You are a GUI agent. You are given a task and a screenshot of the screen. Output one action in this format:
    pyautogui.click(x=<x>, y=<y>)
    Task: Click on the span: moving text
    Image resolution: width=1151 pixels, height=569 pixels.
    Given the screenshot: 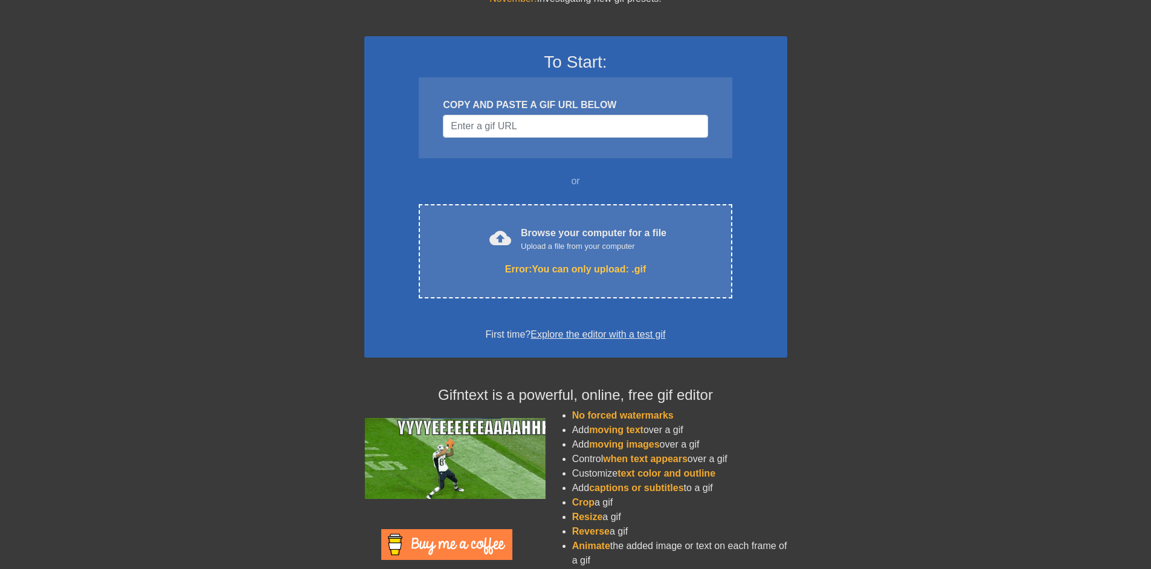 What is the action you would take?
    pyautogui.click(x=616, y=430)
    